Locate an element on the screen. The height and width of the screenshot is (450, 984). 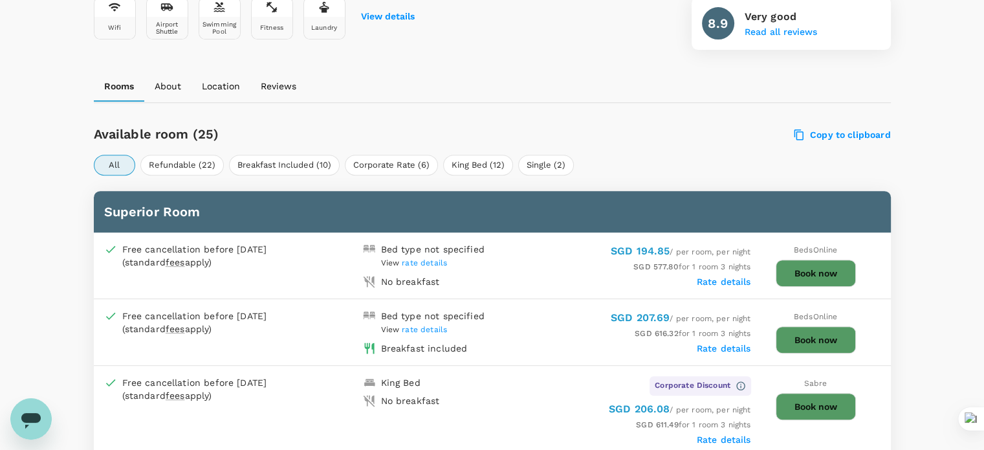
div: Airport Shuttle is located at coordinates (167, 28).